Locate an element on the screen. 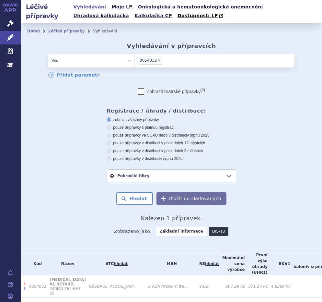 The width and height of the screenshot is (322, 302). a: Onkologická a hematoonkologická onemocnění is located at coordinates (201, 7).